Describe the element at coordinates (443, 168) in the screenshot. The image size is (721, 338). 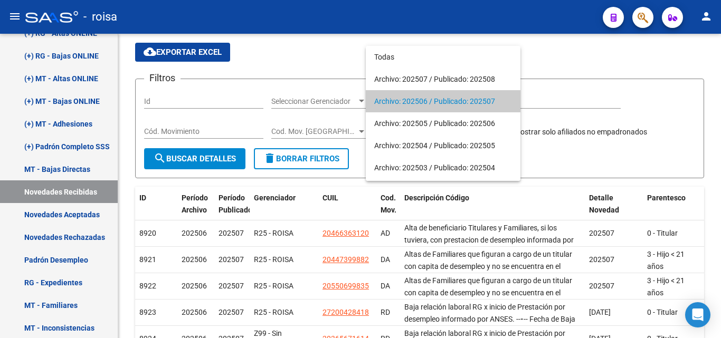
I see `span: Archivo: 202503 / Publicado: 202504` at that location.